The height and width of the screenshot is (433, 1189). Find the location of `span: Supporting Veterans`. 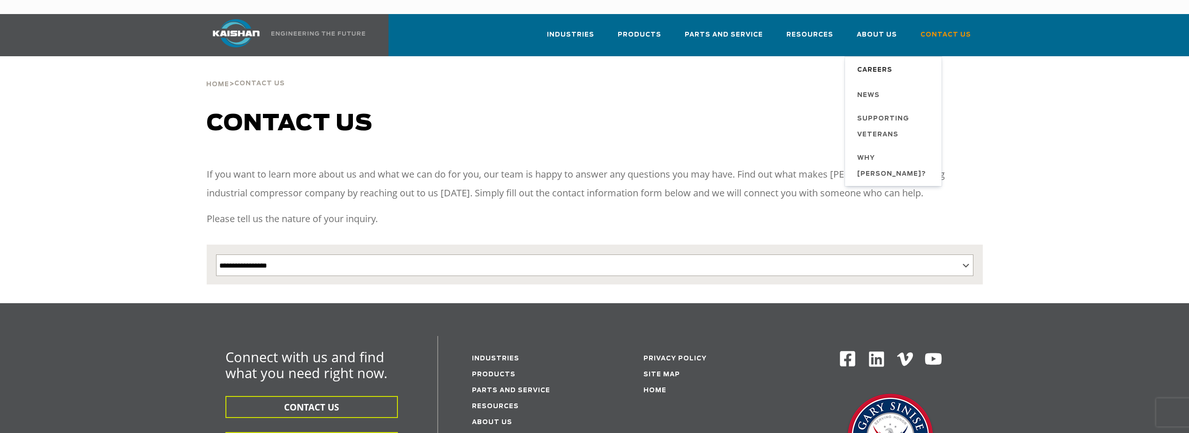

span: Supporting Veterans is located at coordinates (895, 127).